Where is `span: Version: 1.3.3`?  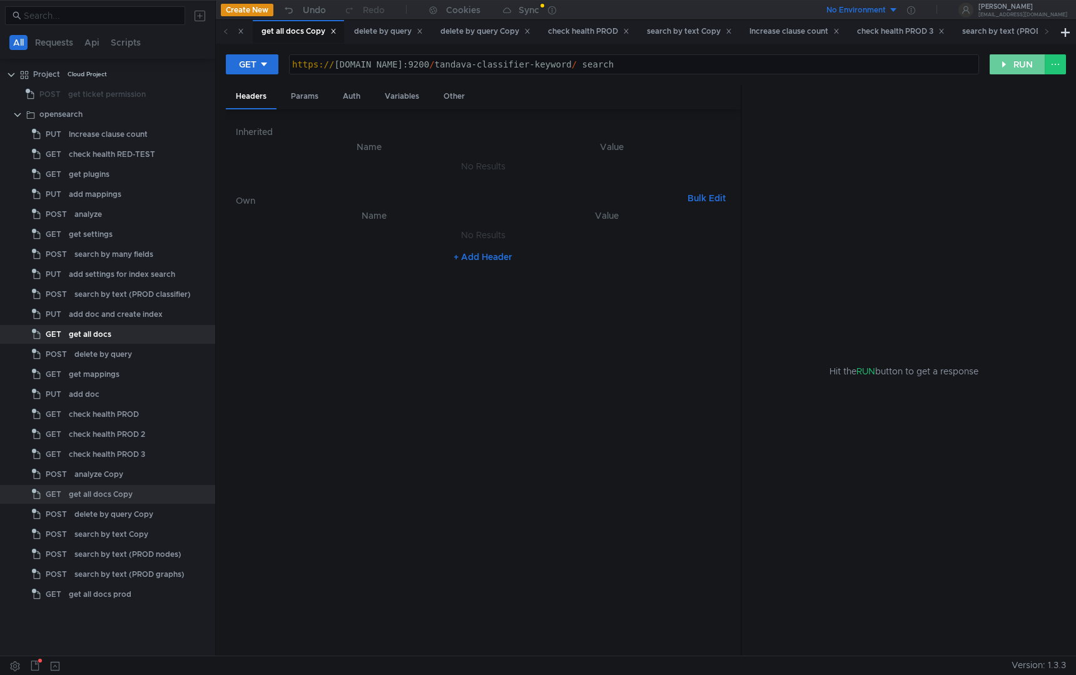
span: Version: 1.3.3 is located at coordinates (1038, 665).